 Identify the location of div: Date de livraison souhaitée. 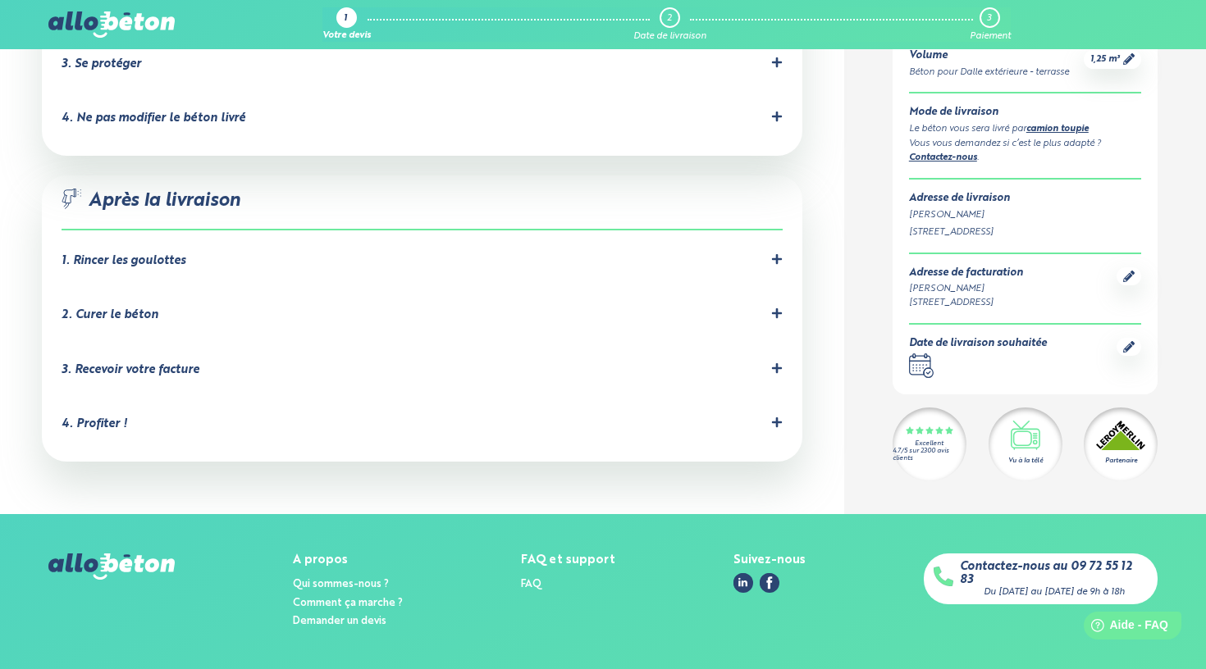
(978, 344).